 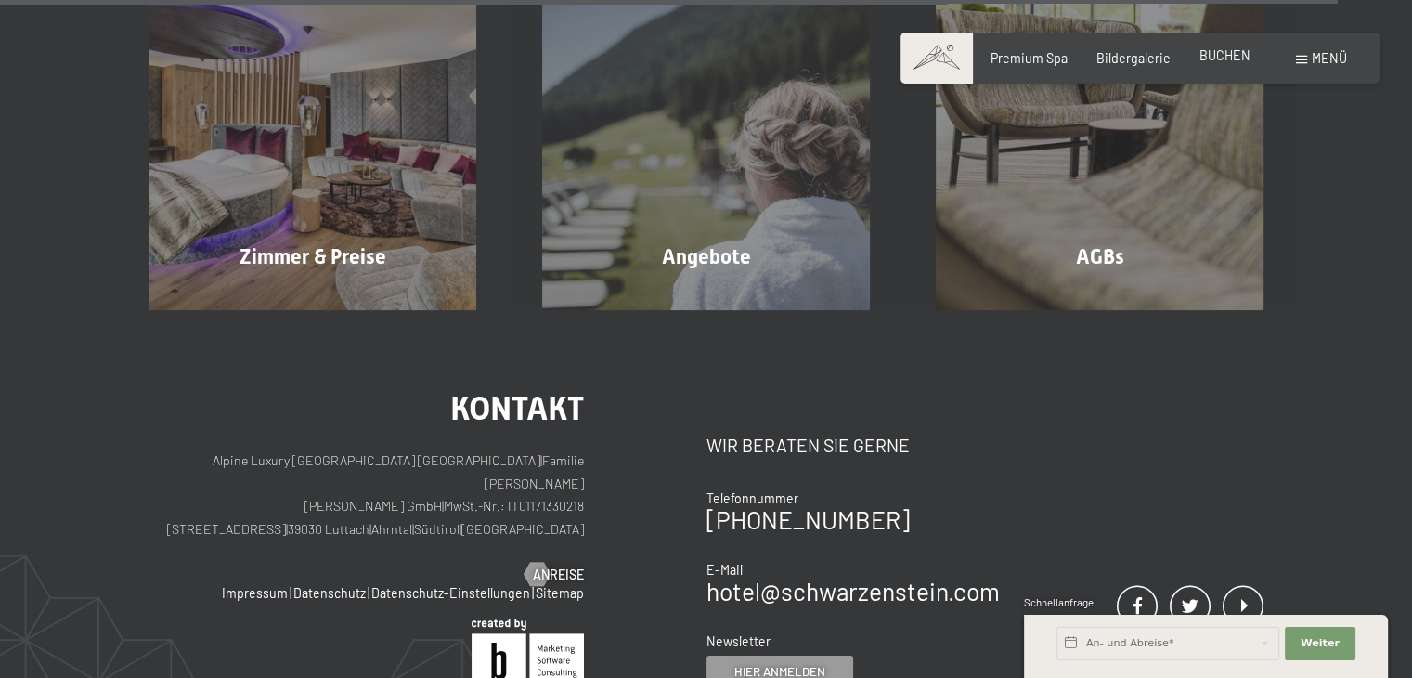 What do you see at coordinates (450, 592) in the screenshot?
I see `a: Datenschutz-Einstellungen` at bounding box center [450, 592].